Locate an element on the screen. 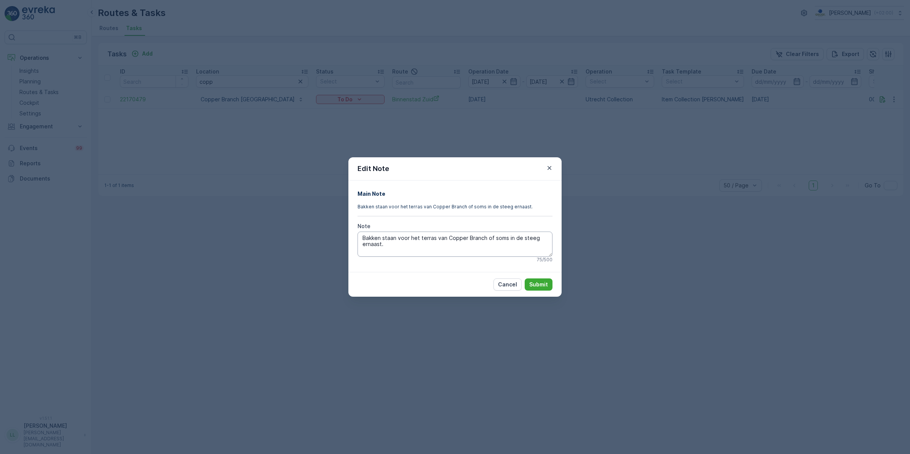 This screenshot has height=454, width=910. textarea: Bakken staan voor het terras van Copper Branch of soms in de steeg ernaast. is located at coordinates (455, 244).